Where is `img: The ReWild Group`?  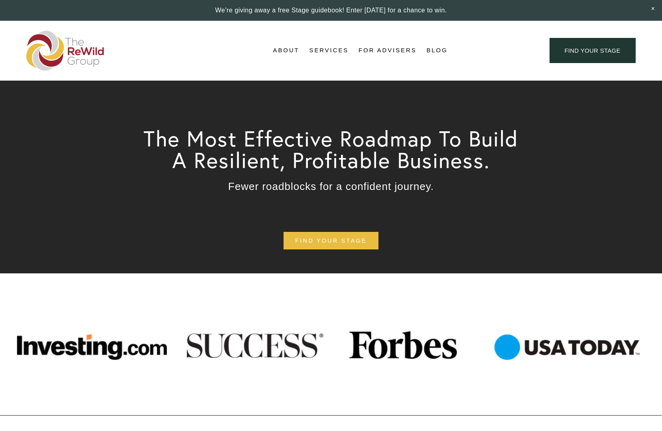
img: The ReWild Group is located at coordinates (65, 51).